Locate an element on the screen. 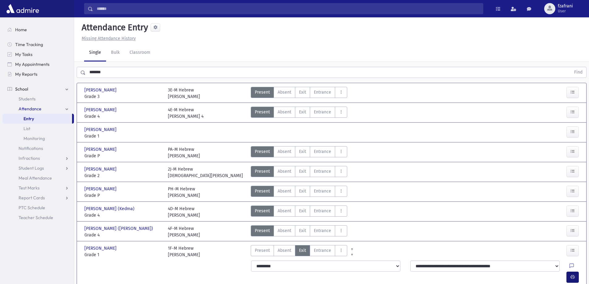 The height and width of the screenshot is (284, 589). input: Search is located at coordinates (288, 9).